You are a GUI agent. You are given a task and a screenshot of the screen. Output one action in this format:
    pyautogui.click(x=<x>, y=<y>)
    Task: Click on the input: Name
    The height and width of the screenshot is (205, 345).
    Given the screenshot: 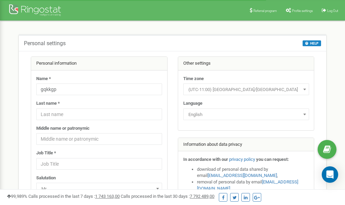 What is the action you would take?
    pyautogui.click(x=99, y=89)
    